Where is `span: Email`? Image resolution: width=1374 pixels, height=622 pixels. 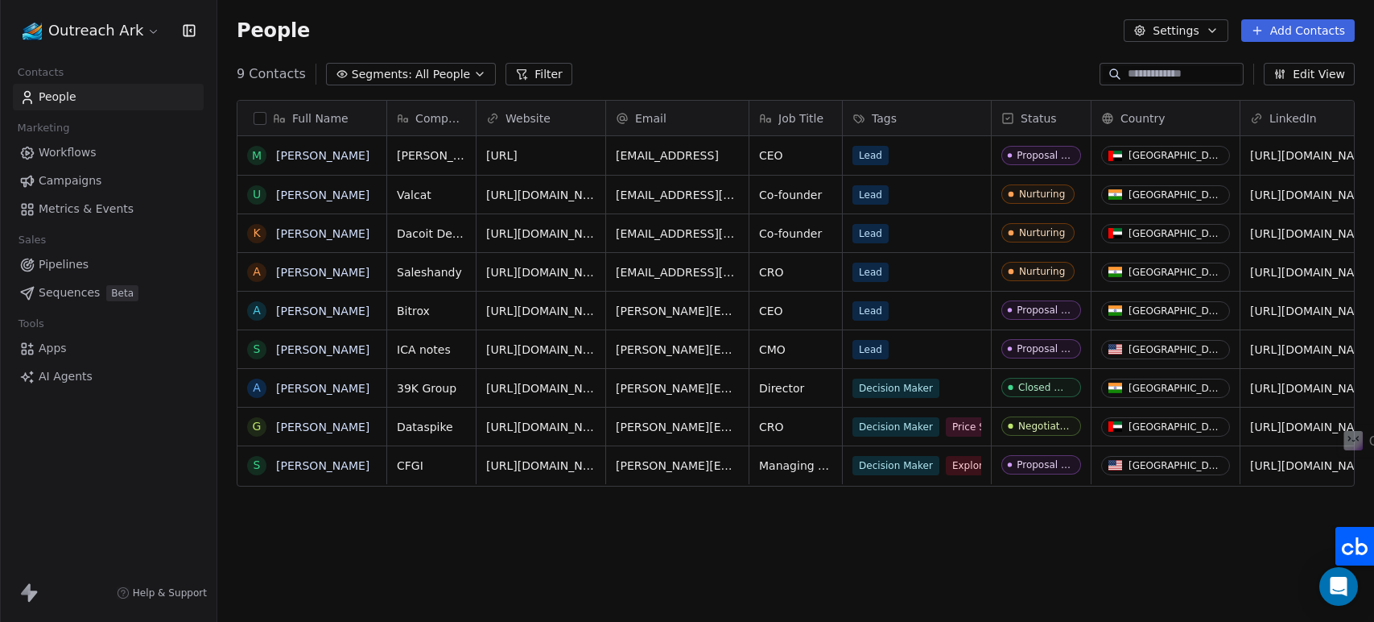
span: Email is located at coordinates (651, 118).